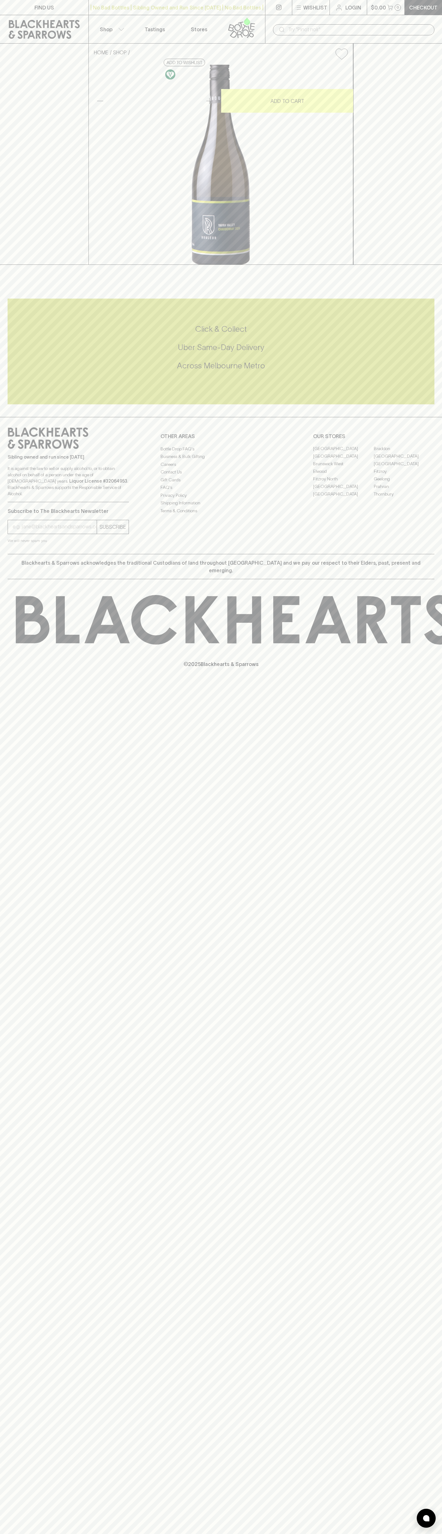 This screenshot has height=1534, width=442. What do you see at coordinates (315, 8) in the screenshot?
I see `p: Wishlist` at bounding box center [315, 8].